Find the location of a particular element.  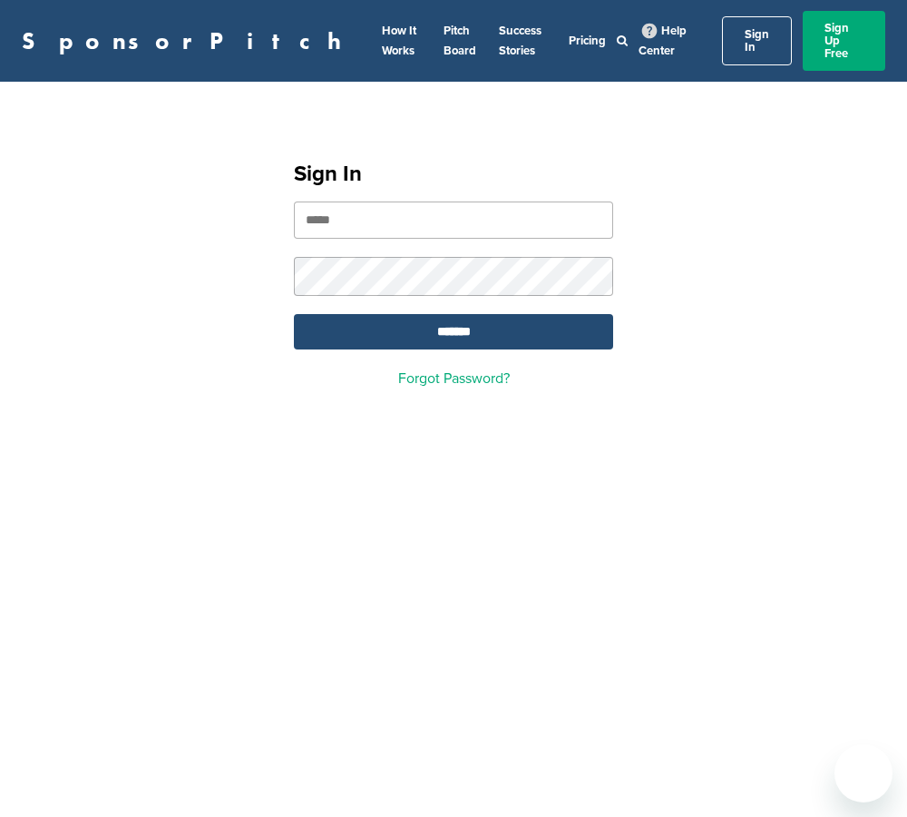

a: Help Center is located at coordinates (662, 41).